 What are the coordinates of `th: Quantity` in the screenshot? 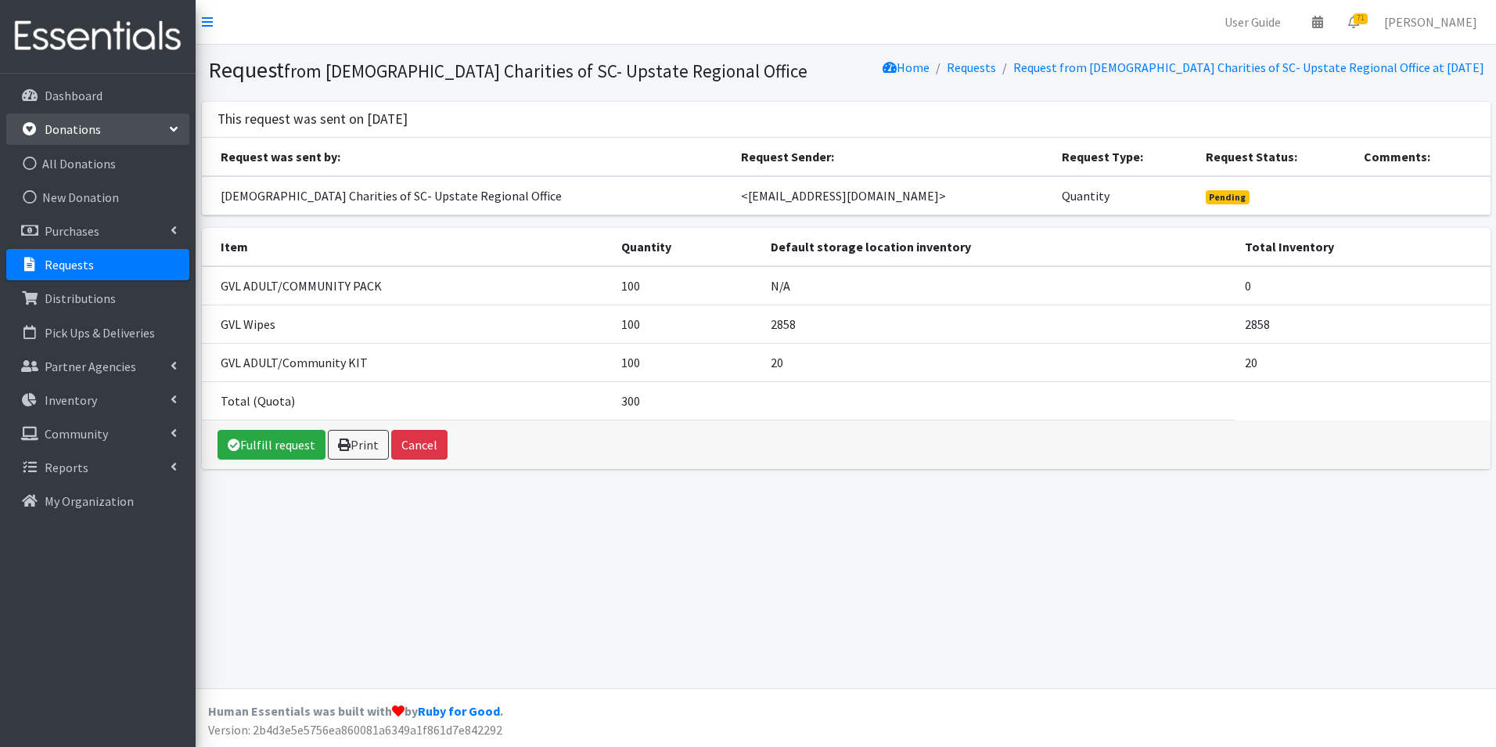 It's located at (686, 247).